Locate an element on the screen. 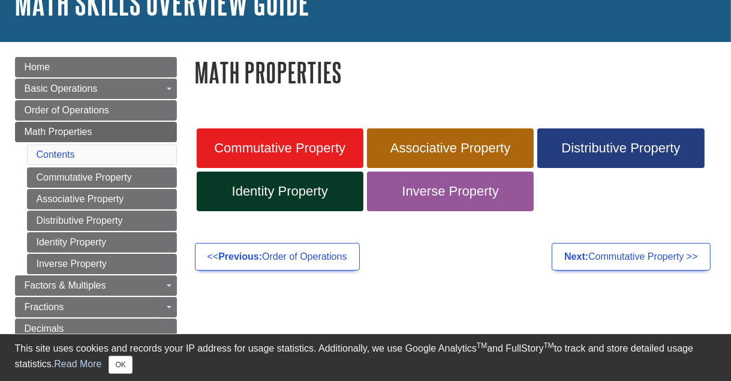 This screenshot has height=381, width=731. span: Identity Property is located at coordinates (280, 191).